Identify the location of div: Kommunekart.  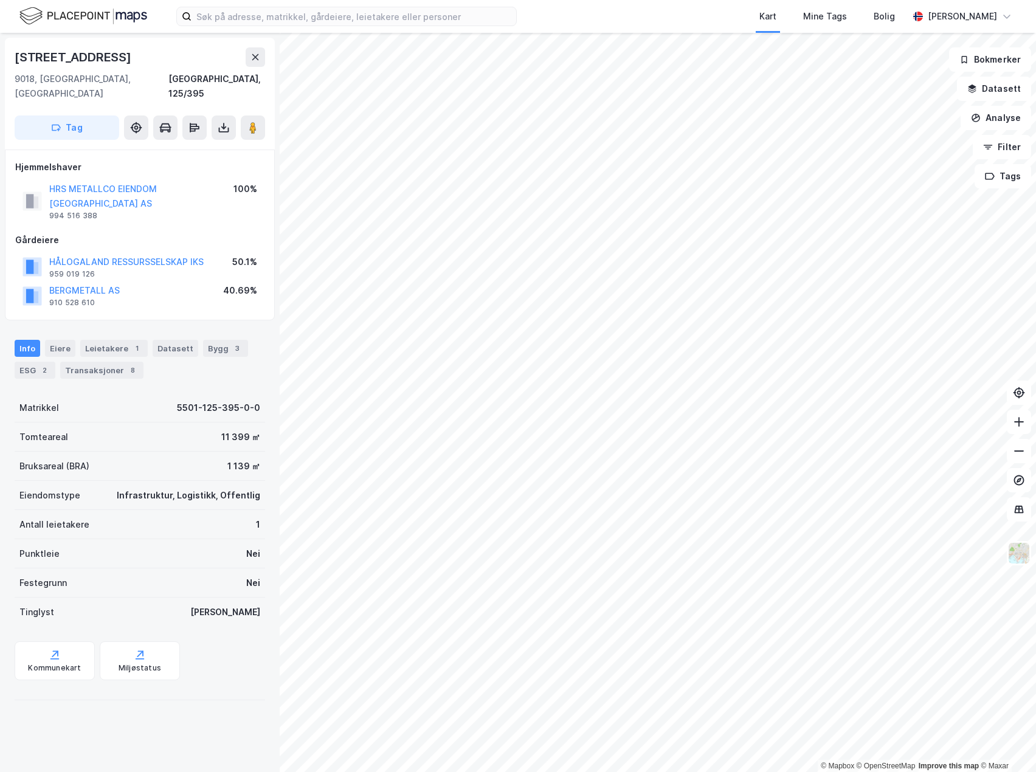
(54, 668).